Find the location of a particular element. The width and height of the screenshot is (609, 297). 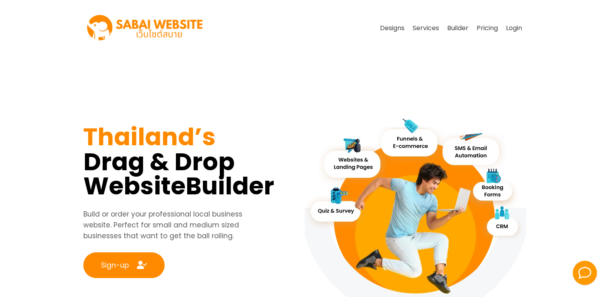

a: Builder is located at coordinates (458, 28).